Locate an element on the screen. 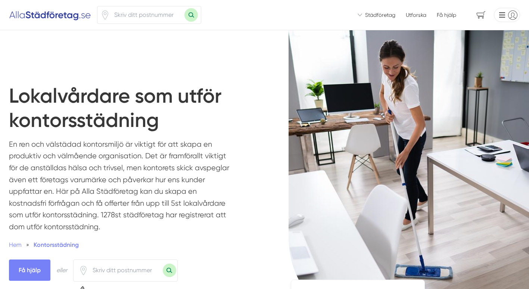 This screenshot has width=529, height=289. img: Alla Städföretag is located at coordinates (50, 15).